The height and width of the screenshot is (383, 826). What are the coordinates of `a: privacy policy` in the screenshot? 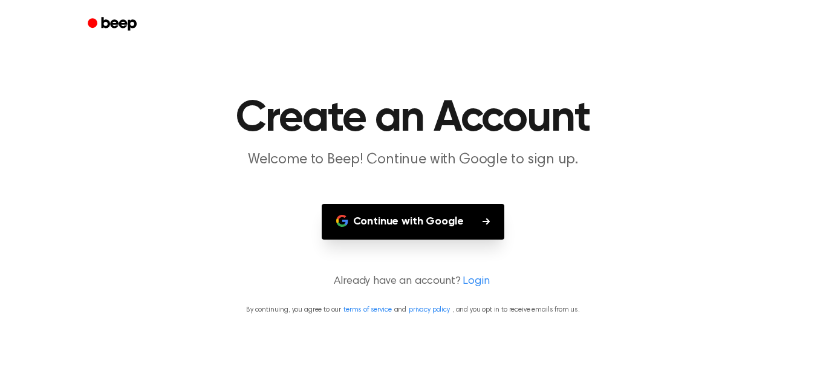 It's located at (429, 310).